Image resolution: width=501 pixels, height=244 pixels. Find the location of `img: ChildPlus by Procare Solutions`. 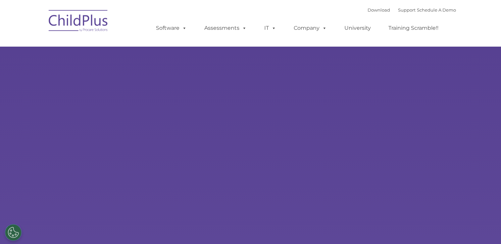

img: ChildPlus by Procare Solutions is located at coordinates (78, 22).